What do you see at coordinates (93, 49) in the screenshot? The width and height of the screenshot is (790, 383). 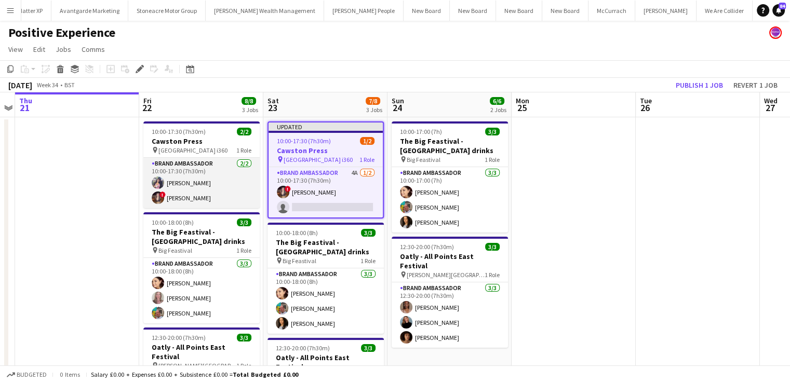 I see `span: Comms` at bounding box center [93, 49].